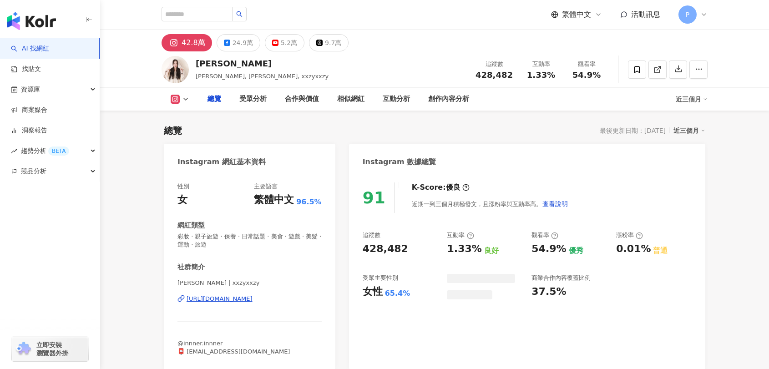 Image resolution: width=769 pixels, height=369 pixels. Describe the element at coordinates (23, 349) in the screenshot. I see `img: chrome extension` at that location.